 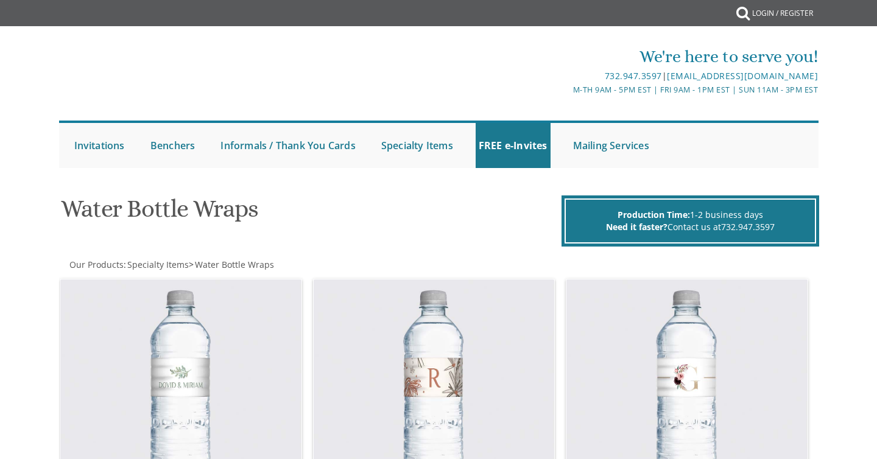 I want to click on a: Invitations, so click(x=99, y=146).